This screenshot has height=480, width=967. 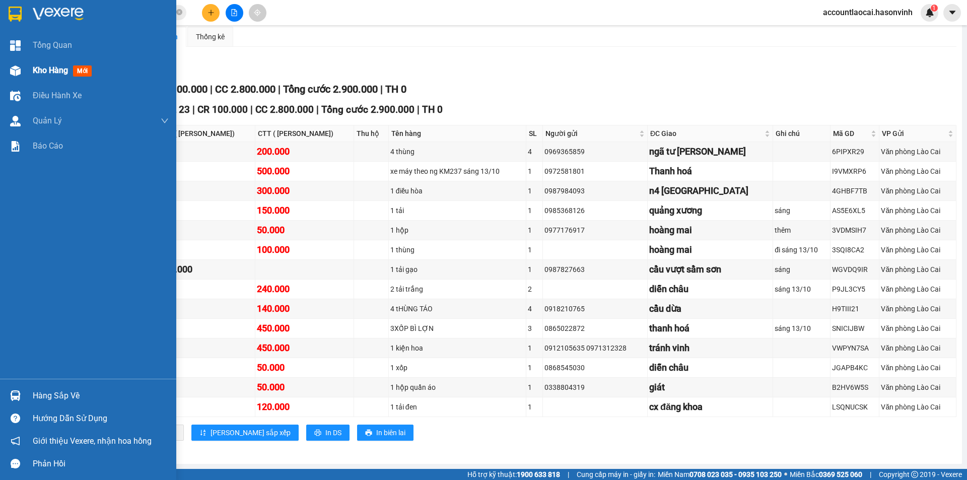 What do you see at coordinates (257, 13) in the screenshot?
I see `span: aim` at bounding box center [257, 13].